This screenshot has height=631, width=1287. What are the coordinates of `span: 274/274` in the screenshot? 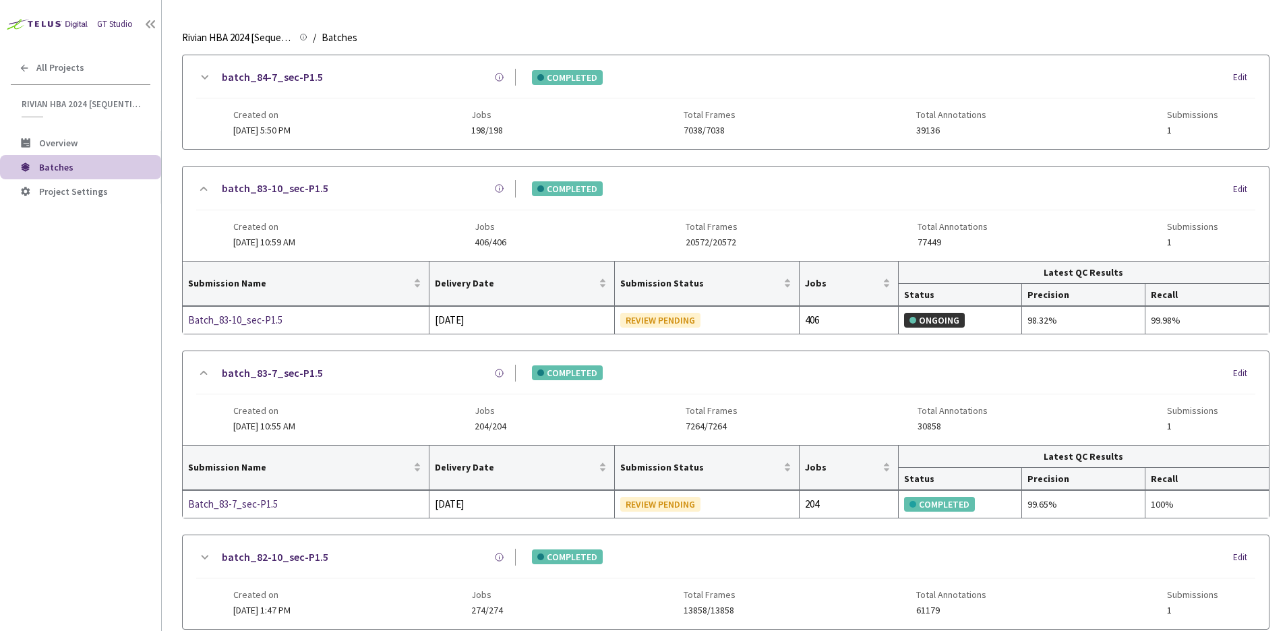 It's located at (487, 610).